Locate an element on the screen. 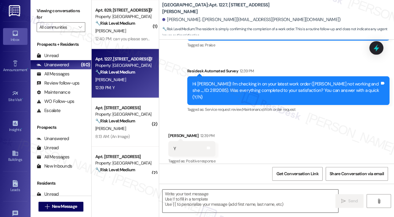  div: Escalate is located at coordinates (49, 111).